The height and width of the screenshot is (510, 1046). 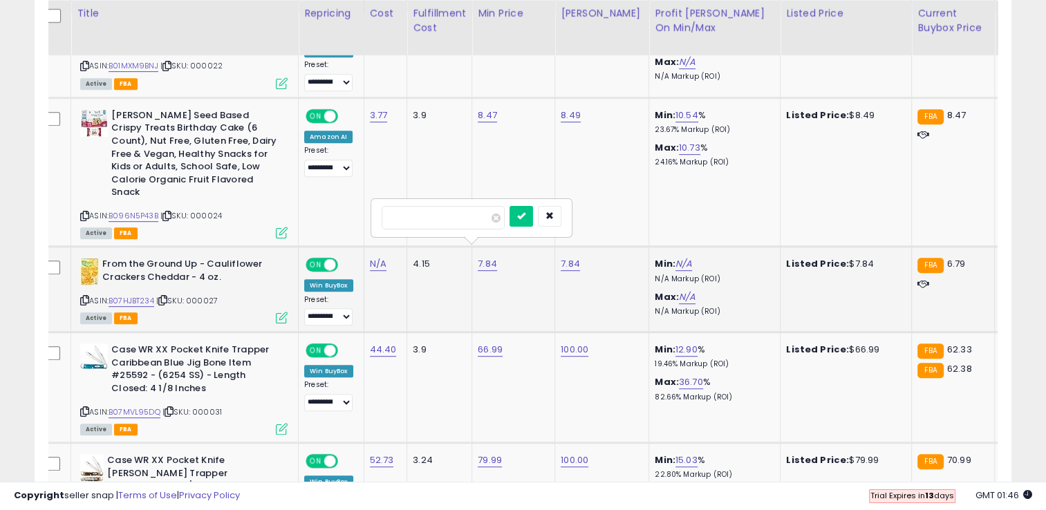 What do you see at coordinates (329, 371) in the screenshot?
I see `div: Win BuyBox` at bounding box center [329, 371].